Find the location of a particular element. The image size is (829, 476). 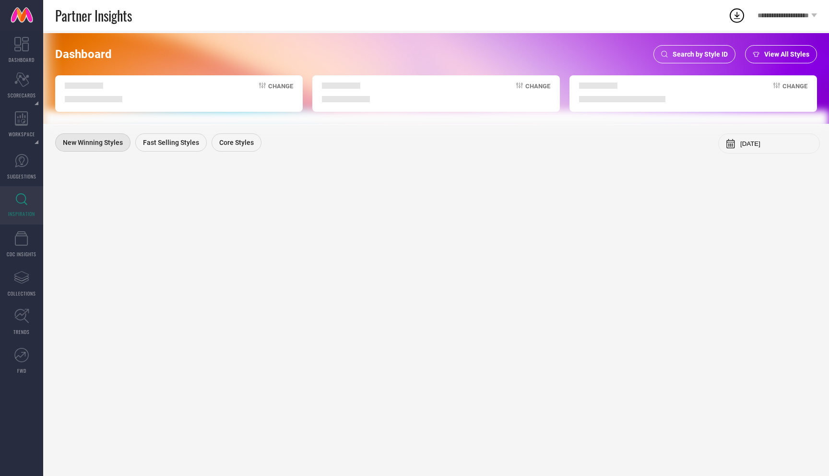

span: Partner Insights is located at coordinates (94, 15).